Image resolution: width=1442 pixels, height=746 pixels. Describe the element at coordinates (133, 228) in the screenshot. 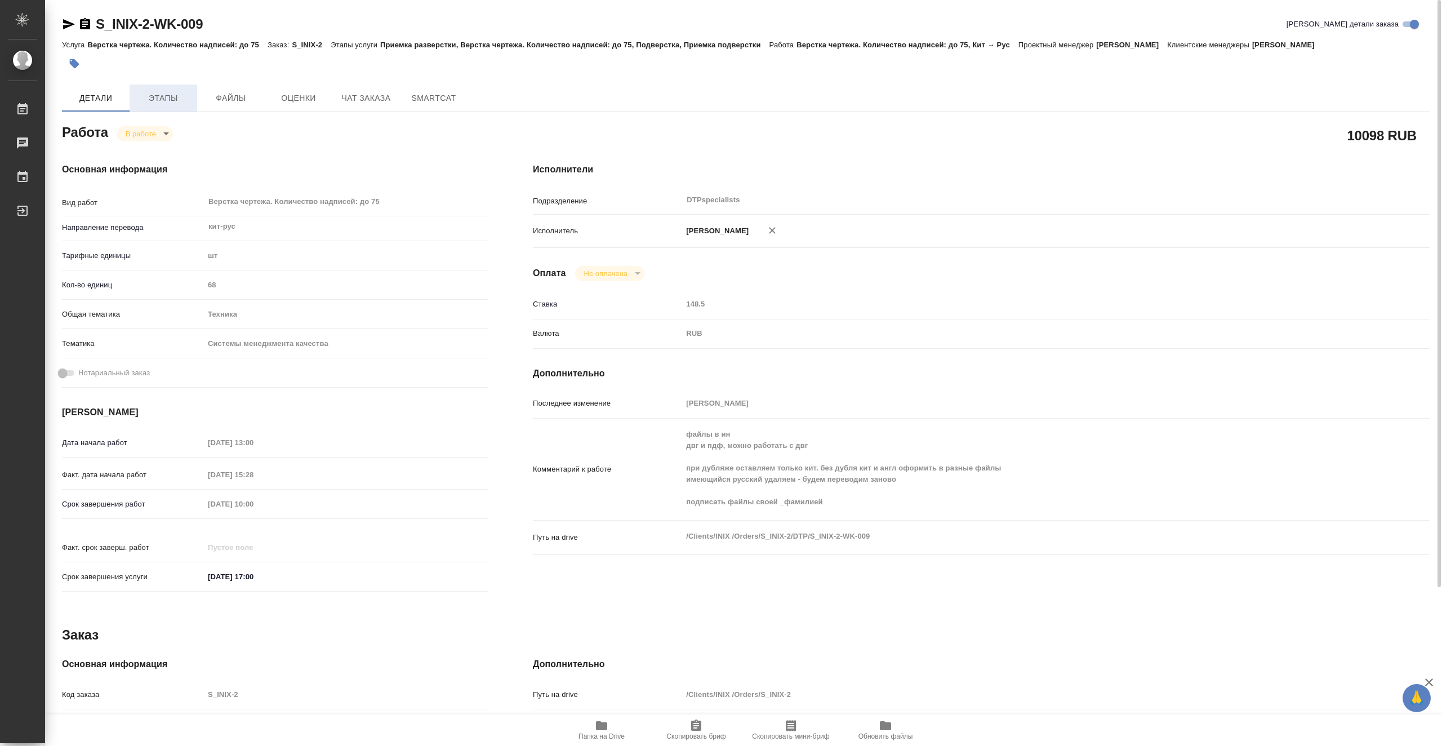

I see `p: Направление перевода` at that location.